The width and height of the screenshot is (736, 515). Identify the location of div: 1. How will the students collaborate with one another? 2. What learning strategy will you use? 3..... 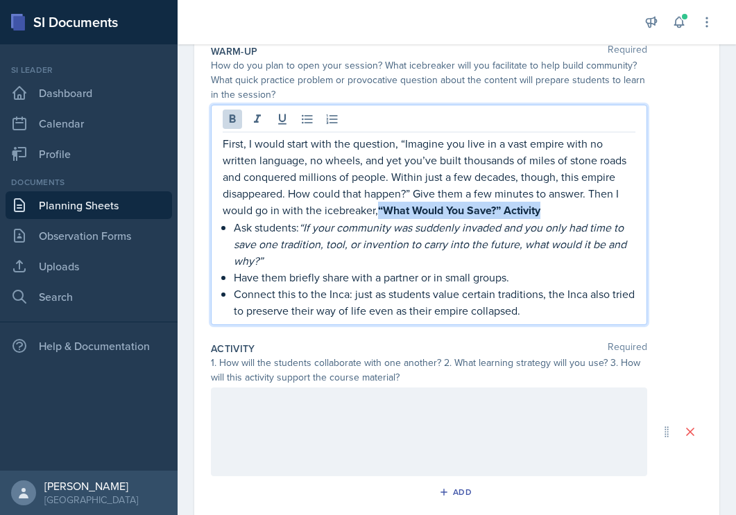
(429, 370).